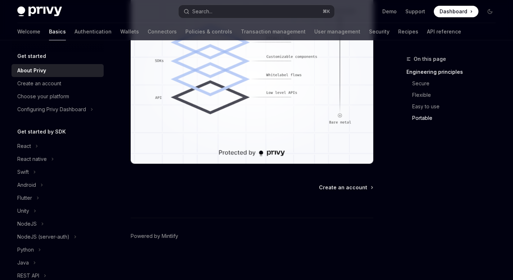  What do you see at coordinates (32, 56) in the screenshot?
I see `h5: Get started` at bounding box center [32, 56].